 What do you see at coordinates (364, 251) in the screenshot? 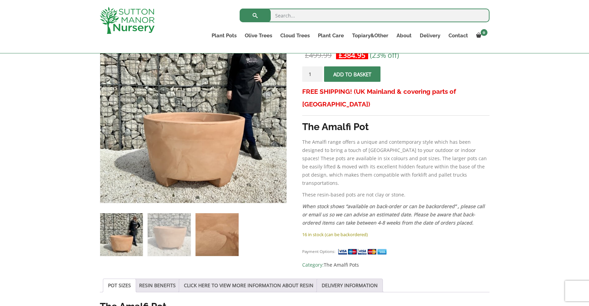
I see `img: payment supported` at bounding box center [364, 251].